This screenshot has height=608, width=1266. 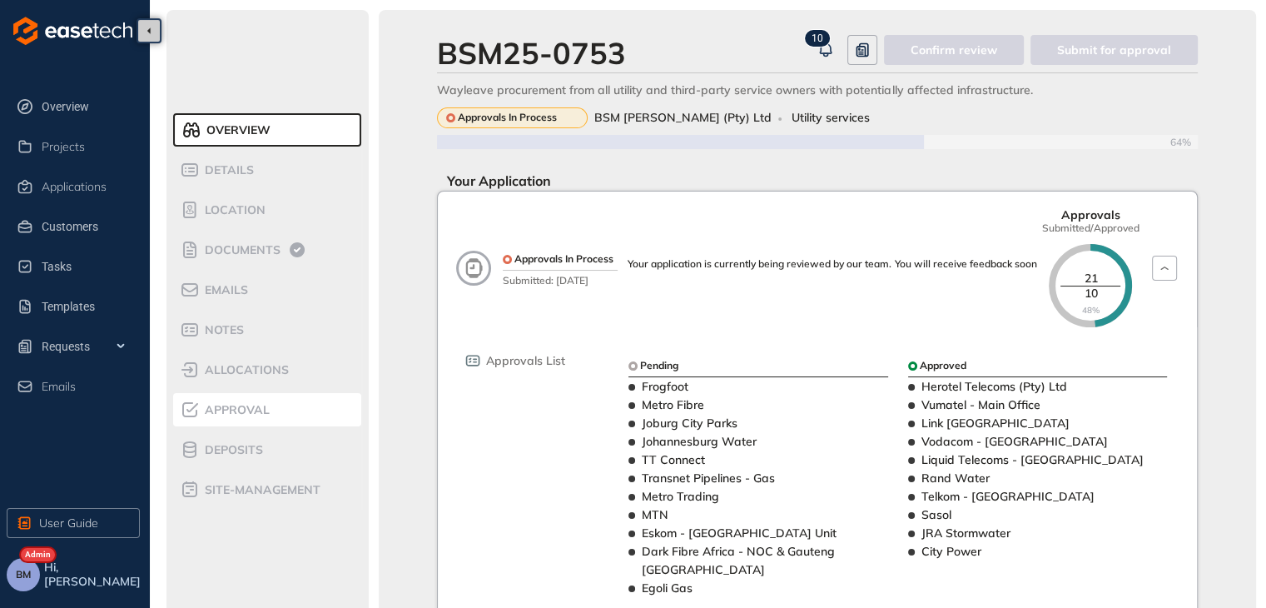 I want to click on span: Requests, so click(x=89, y=346).